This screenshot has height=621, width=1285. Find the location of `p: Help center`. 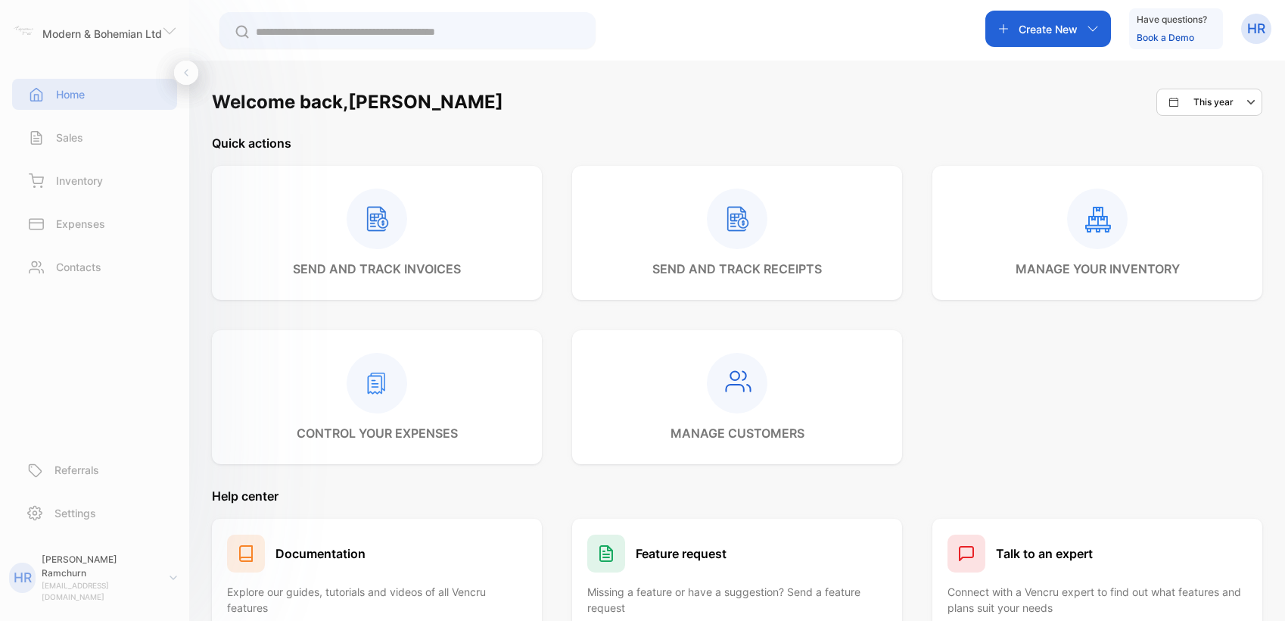

p: Help center is located at coordinates (737, 496).